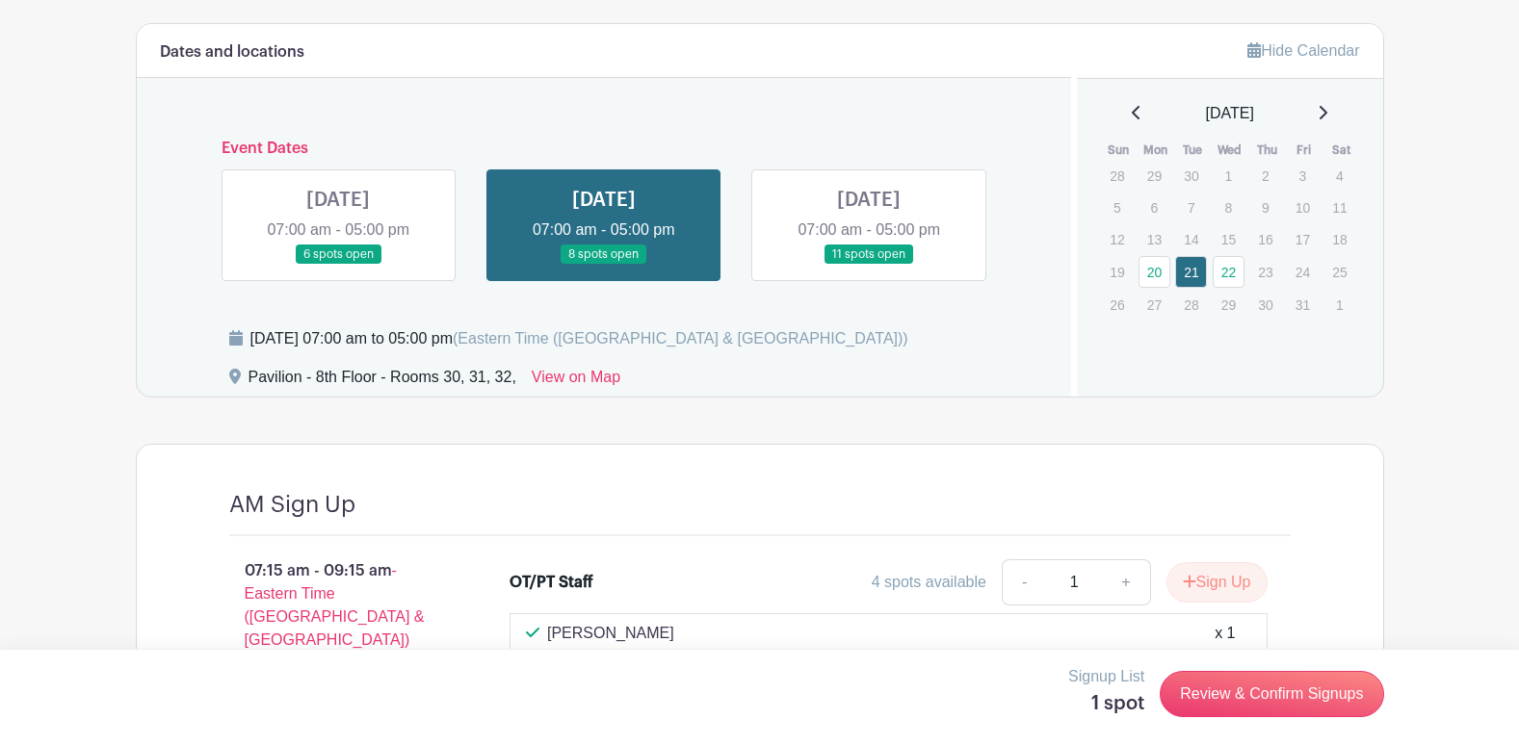  What do you see at coordinates (292, 505) in the screenshot?
I see `h4: AM Sign Up` at bounding box center [292, 505].